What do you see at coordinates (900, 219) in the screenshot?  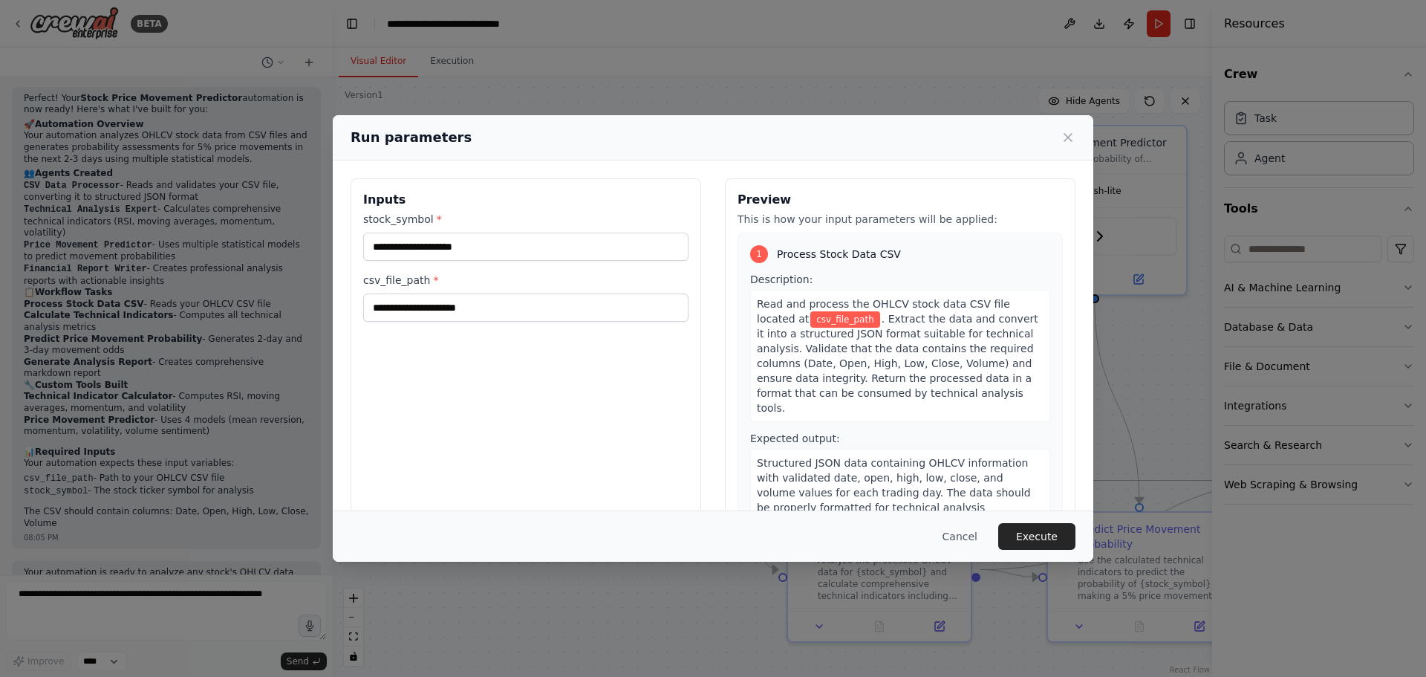 I see `p: This is how your input parameters will be applied:` at bounding box center [900, 219].